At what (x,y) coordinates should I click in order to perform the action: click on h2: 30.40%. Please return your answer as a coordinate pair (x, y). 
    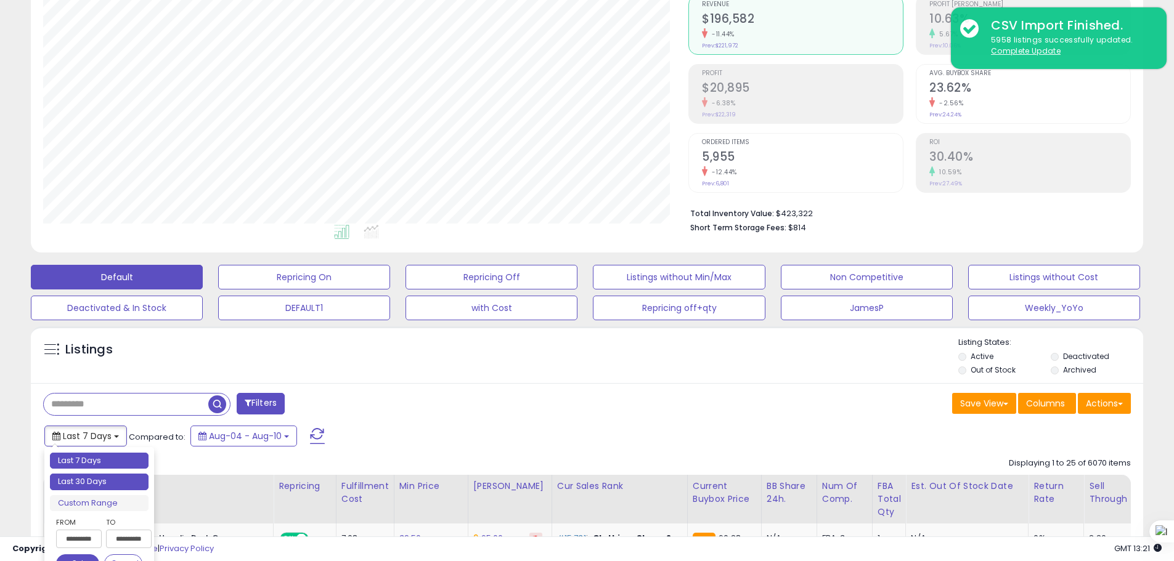
    Looking at the image, I should click on (1030, 158).